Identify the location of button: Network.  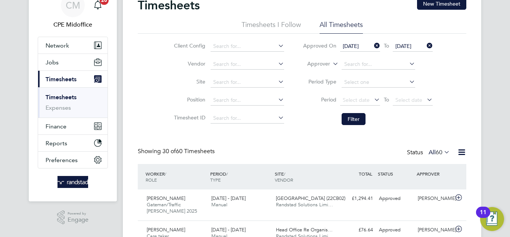
(73, 45).